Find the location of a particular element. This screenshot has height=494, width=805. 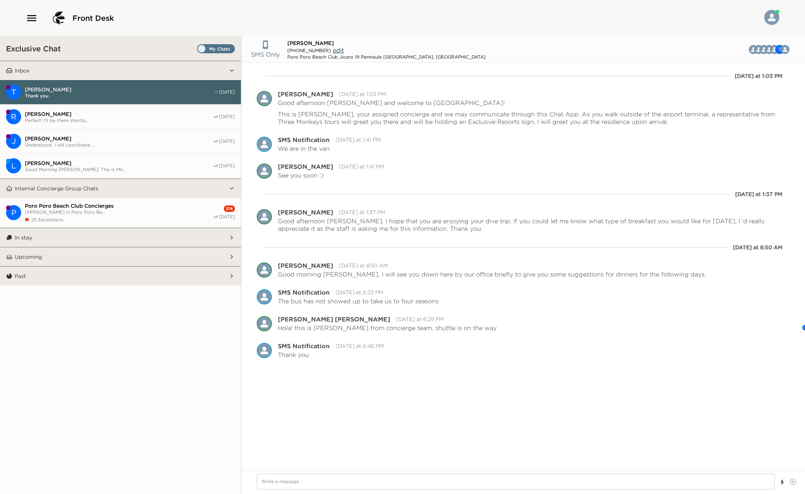

button: Show templates is located at coordinates (782, 482).